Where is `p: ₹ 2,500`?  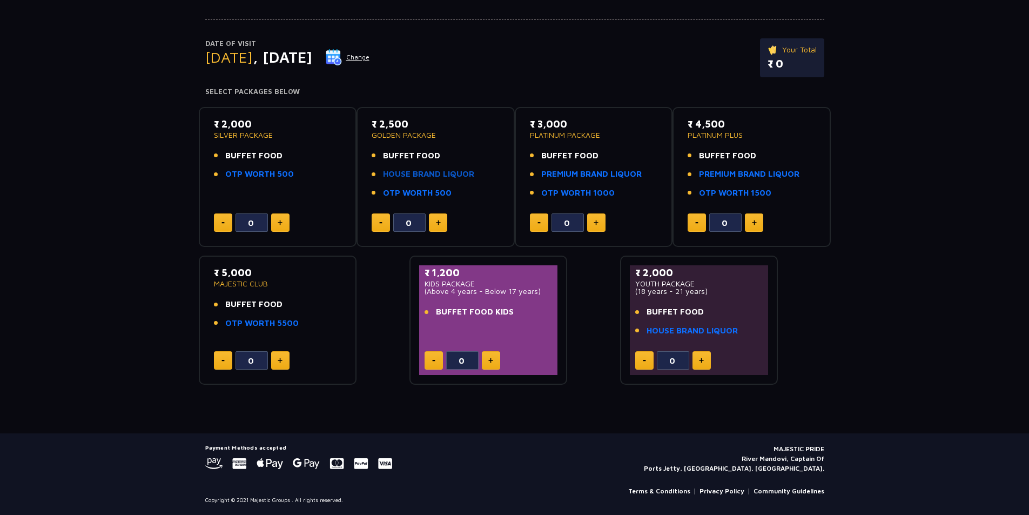 p: ₹ 2,500 is located at coordinates (436, 124).